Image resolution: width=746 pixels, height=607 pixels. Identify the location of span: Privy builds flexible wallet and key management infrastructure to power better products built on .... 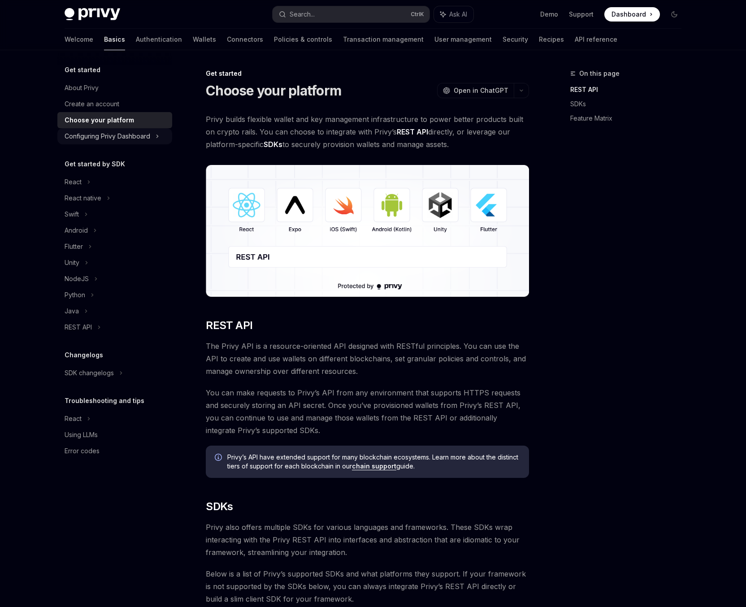
(367, 132).